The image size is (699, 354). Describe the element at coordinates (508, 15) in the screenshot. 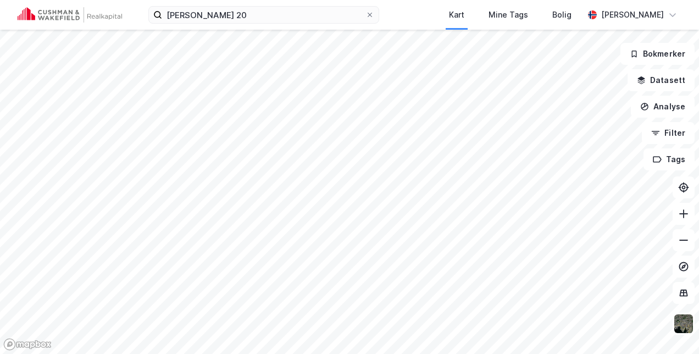

I see `div: Mine Tags` at that location.